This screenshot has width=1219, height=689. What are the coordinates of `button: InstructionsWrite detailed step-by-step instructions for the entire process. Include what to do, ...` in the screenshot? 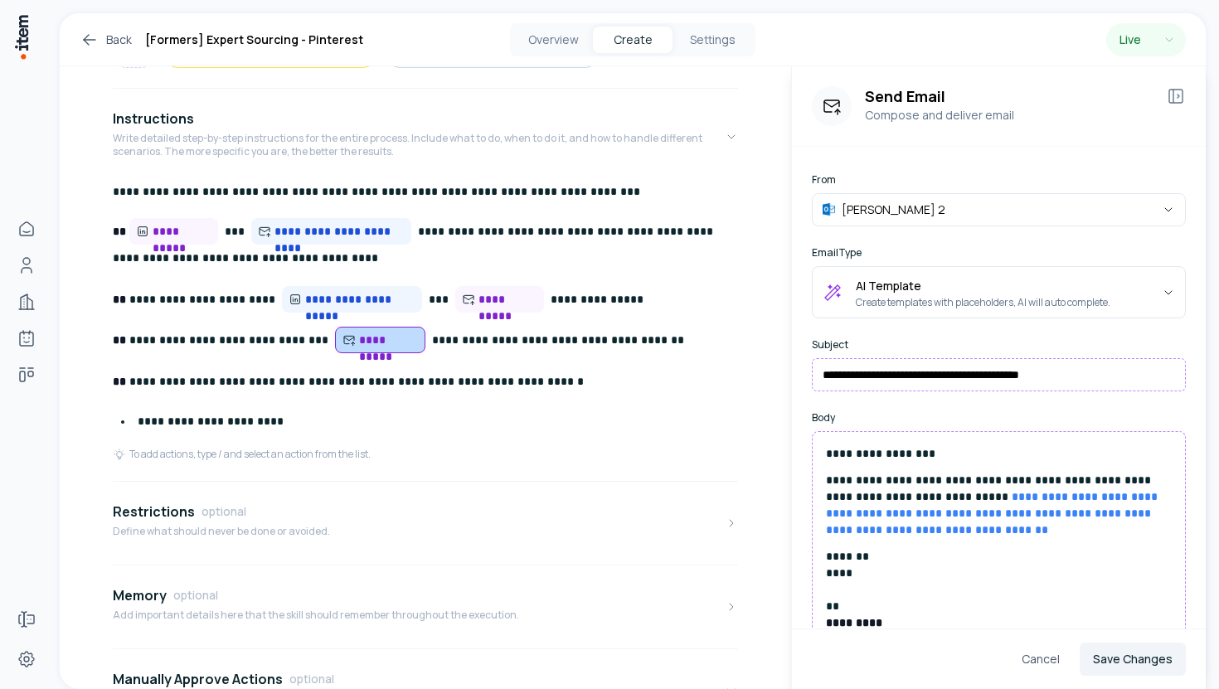 It's located at (425, 137).